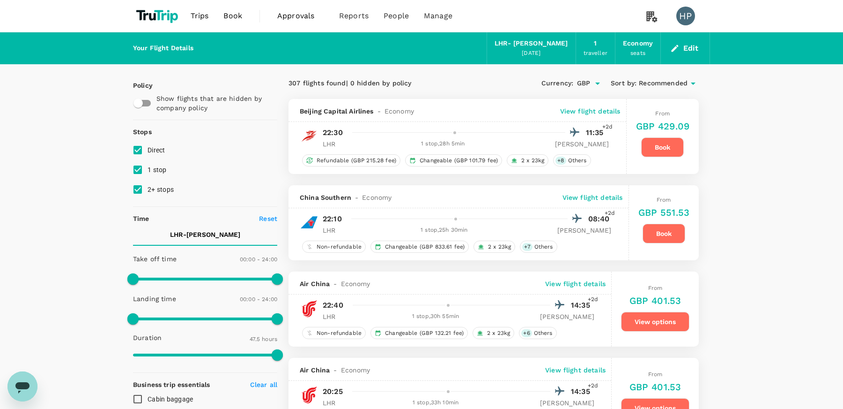 Image resolution: width=843 pixels, height=409 pixels. Describe the element at coordinates (157, 150) in the screenshot. I see `span: Direct` at that location.